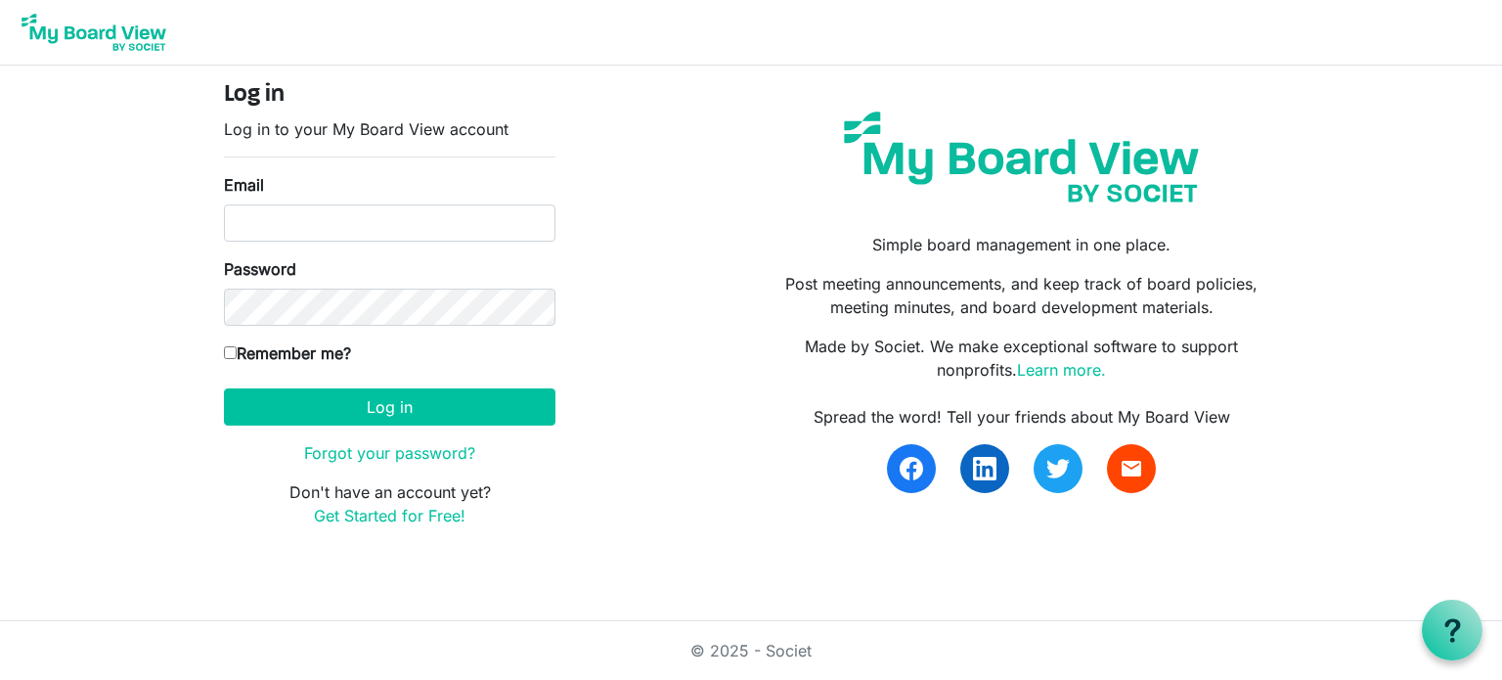  What do you see at coordinates (260, 269) in the screenshot?
I see `label: Password` at bounding box center [260, 269].